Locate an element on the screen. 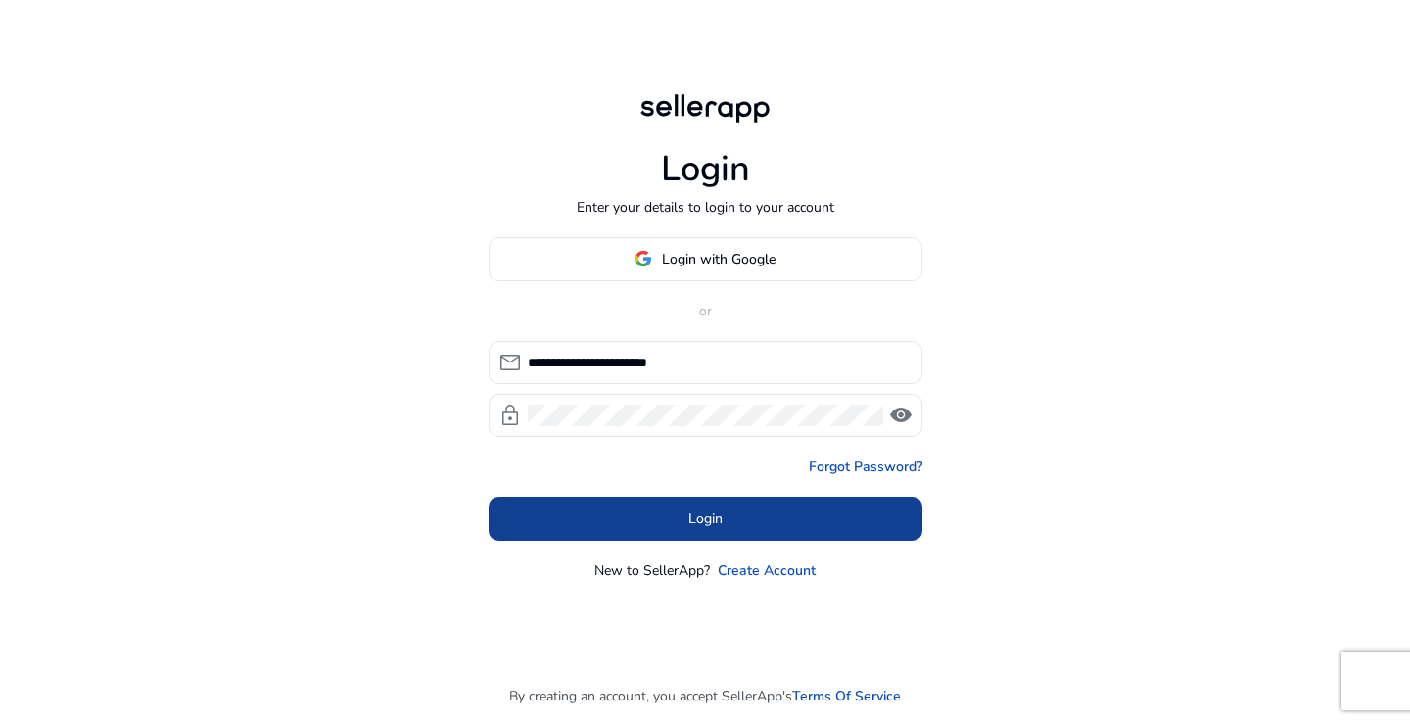  button: Login with Google is located at coordinates (705, 259).